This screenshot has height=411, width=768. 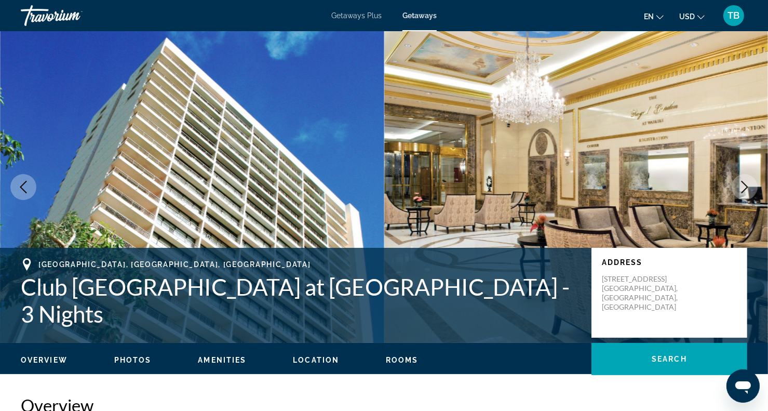 I want to click on p: Address, so click(x=669, y=262).